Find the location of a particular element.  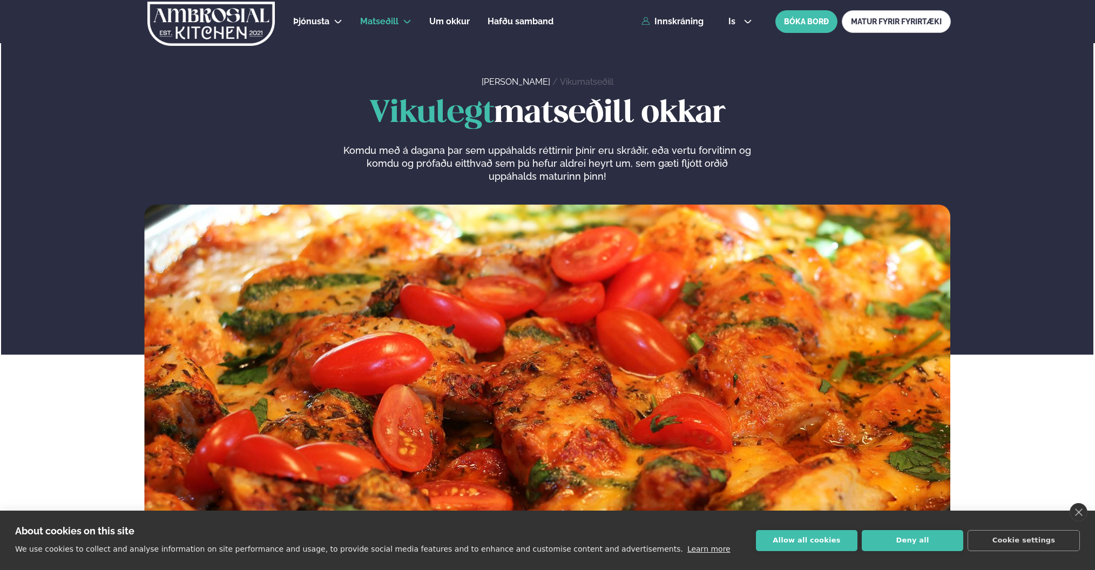

span: Hafðu samband is located at coordinates (521, 21).